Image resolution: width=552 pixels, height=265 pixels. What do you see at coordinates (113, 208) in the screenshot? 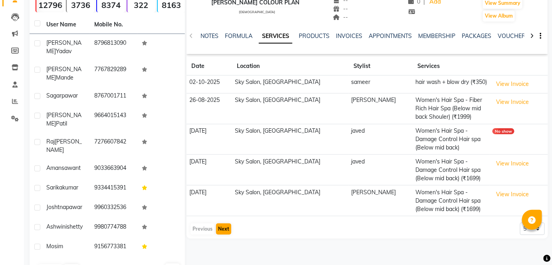
I see `td: 9960332536` at bounding box center [113, 208].